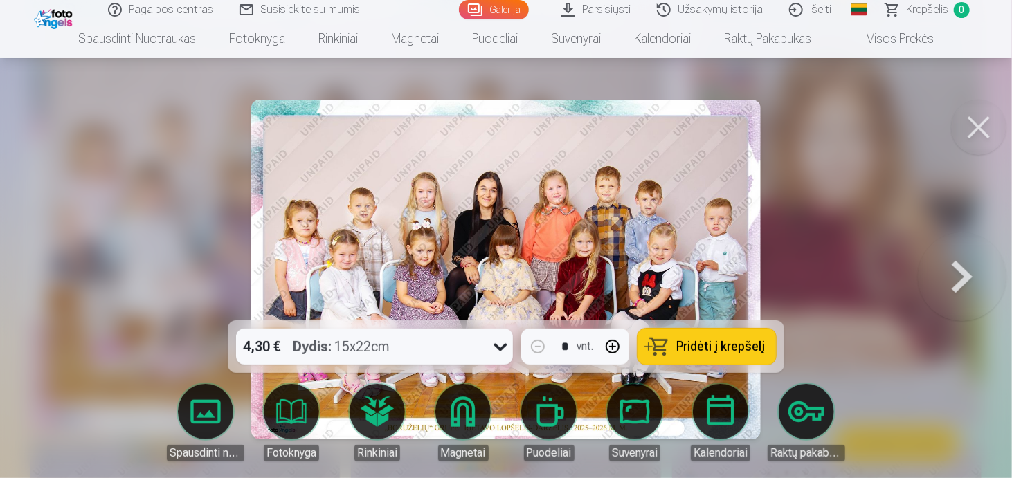  I want to click on span: Krepšelis, so click(927, 10).